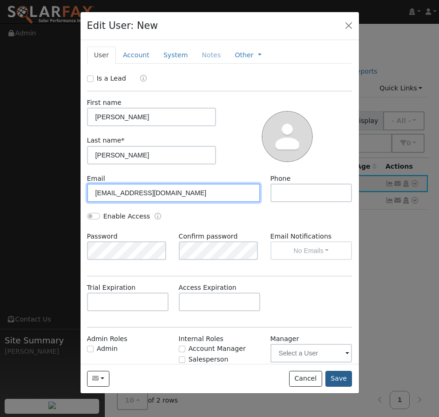  What do you see at coordinates (244, 55) in the screenshot?
I see `a: Other` at bounding box center [244, 55].